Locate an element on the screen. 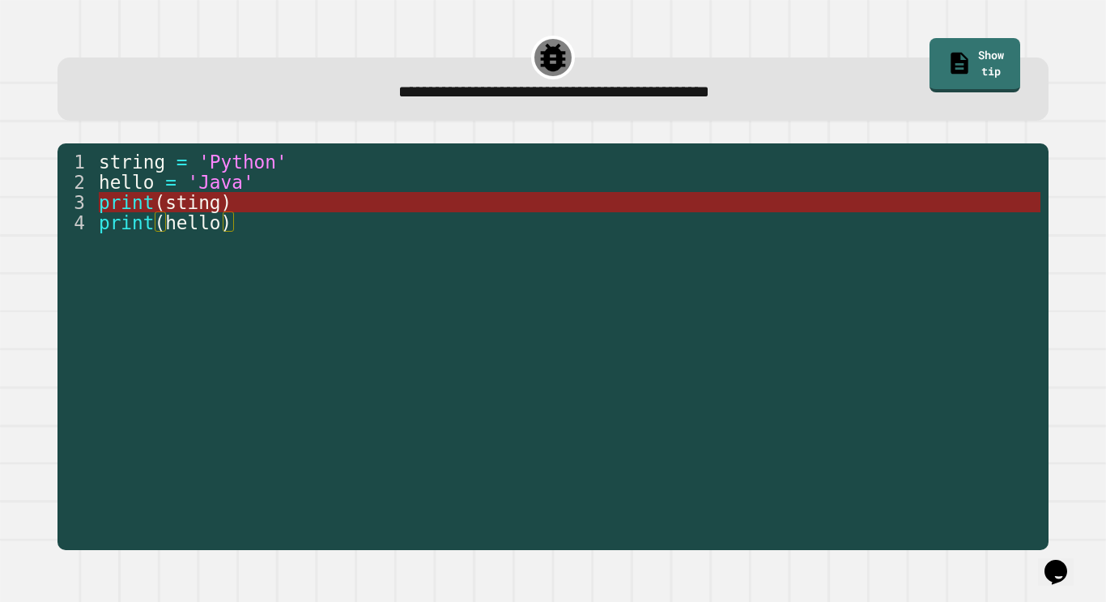 The height and width of the screenshot is (602, 1106). span: sting is located at coordinates (193, 202).